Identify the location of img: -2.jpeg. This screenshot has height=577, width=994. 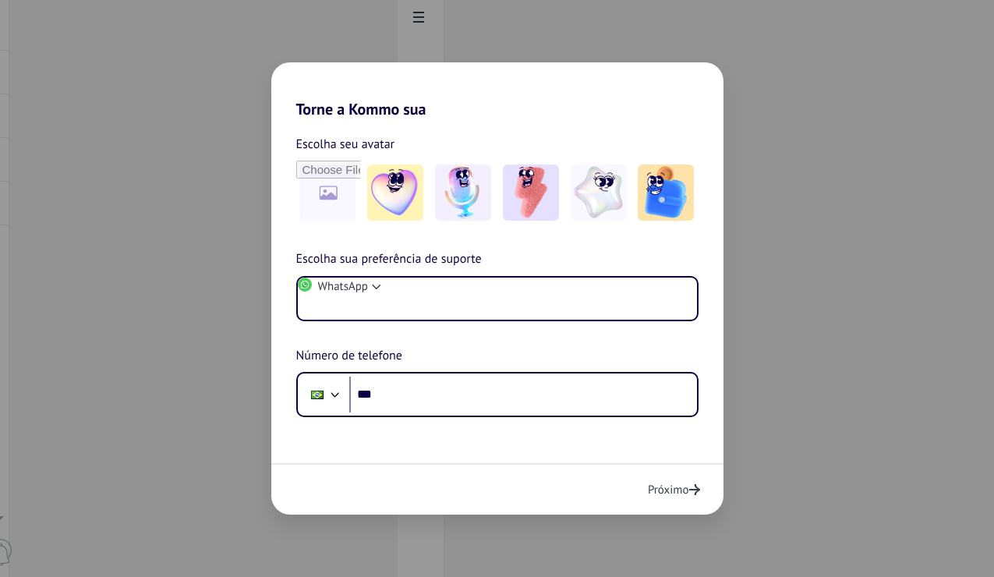
(463, 193).